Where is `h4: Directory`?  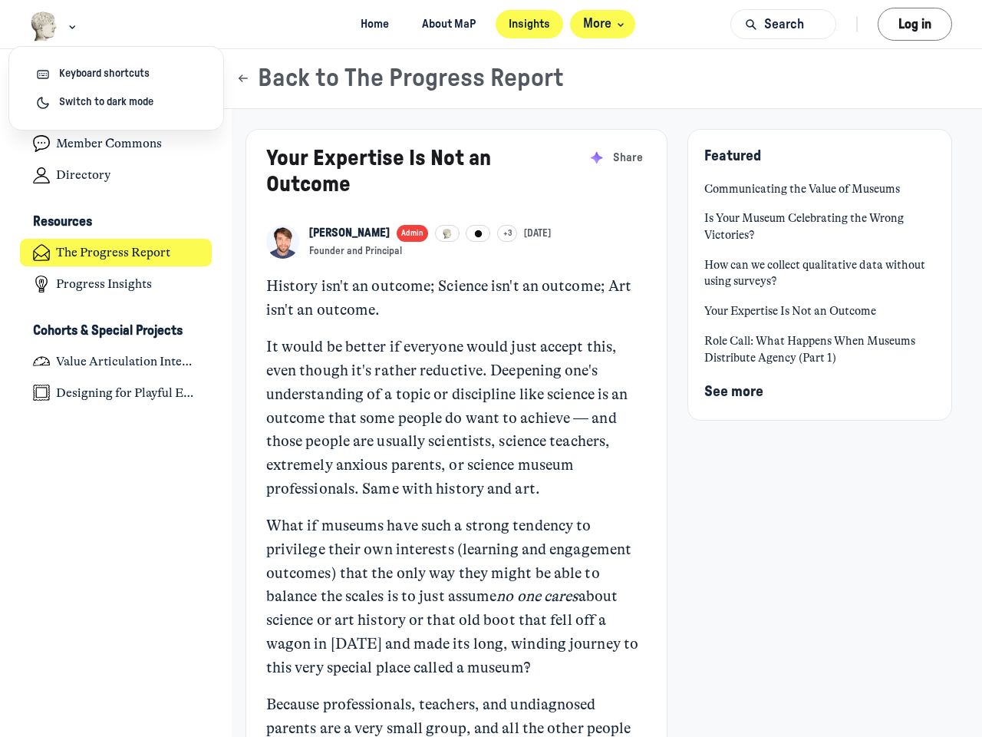 h4: Directory is located at coordinates (83, 175).